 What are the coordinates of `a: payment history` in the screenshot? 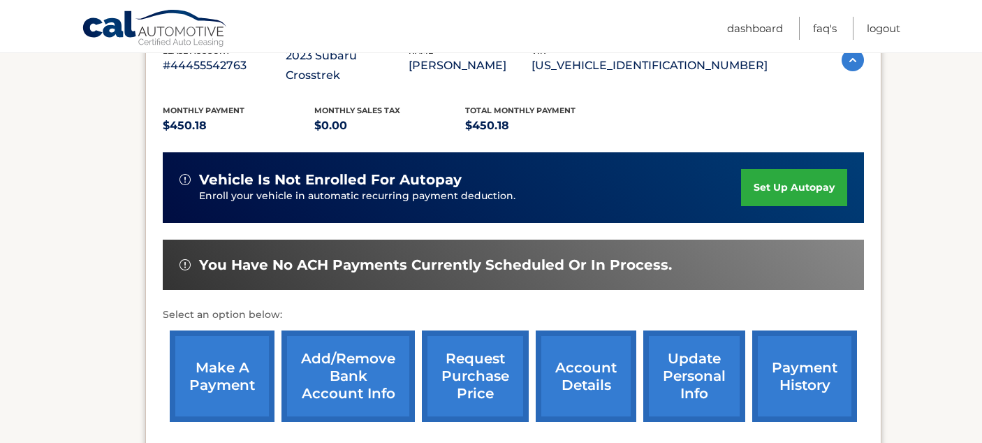 It's located at (805, 376).